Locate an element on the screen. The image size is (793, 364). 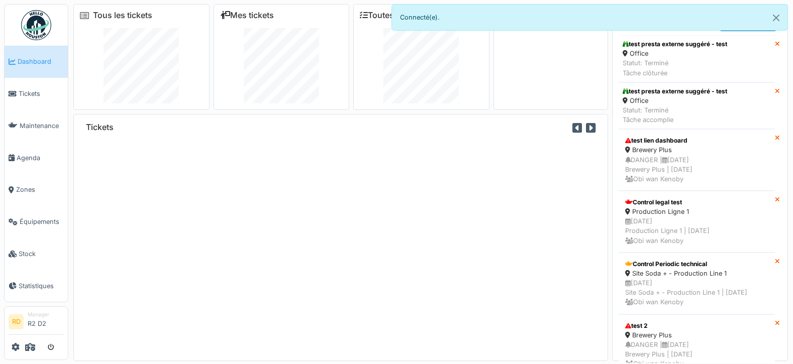
div: Statut: Terminé Tâche clôturée is located at coordinates (675, 68).